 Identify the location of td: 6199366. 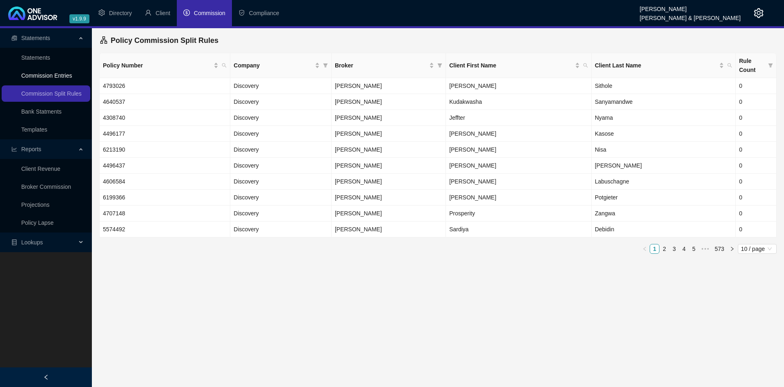
(165, 197).